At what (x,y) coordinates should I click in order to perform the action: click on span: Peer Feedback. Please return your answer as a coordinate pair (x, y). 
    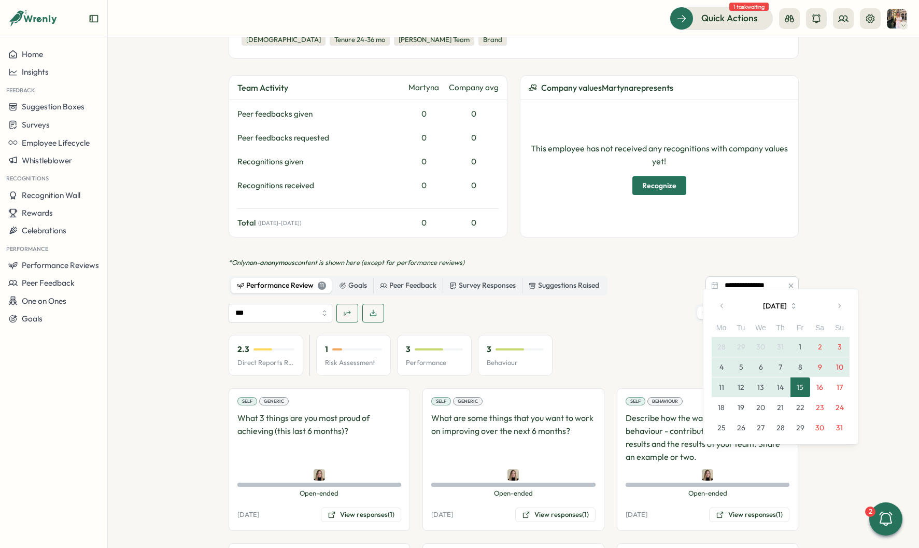
    Looking at the image, I should click on (48, 282).